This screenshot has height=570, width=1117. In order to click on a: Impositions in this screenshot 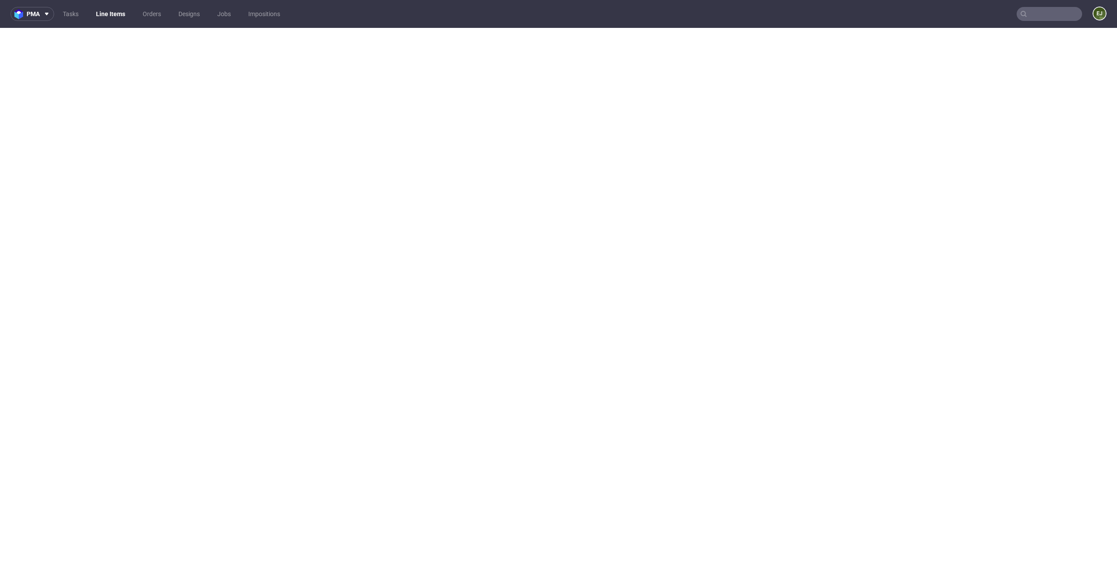, I will do `click(264, 14)`.